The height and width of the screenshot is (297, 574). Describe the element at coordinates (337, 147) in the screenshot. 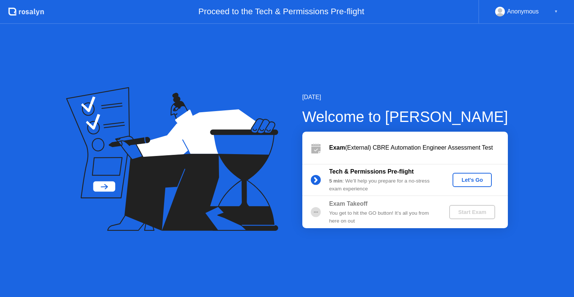

I see `b: Exam` at that location.